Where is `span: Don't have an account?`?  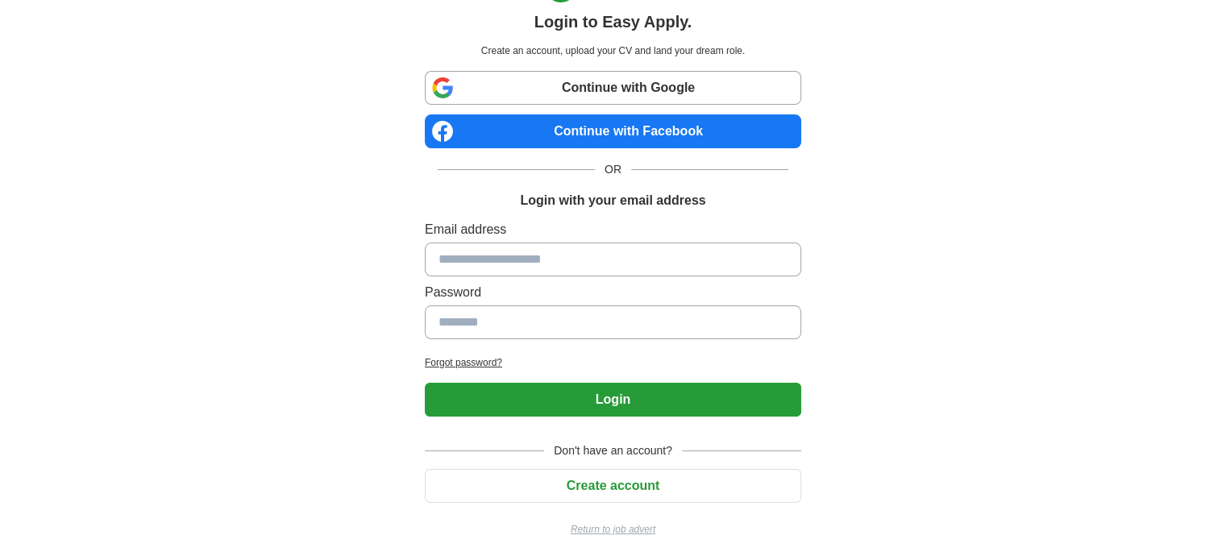
span: Don't have an account? is located at coordinates (613, 451).